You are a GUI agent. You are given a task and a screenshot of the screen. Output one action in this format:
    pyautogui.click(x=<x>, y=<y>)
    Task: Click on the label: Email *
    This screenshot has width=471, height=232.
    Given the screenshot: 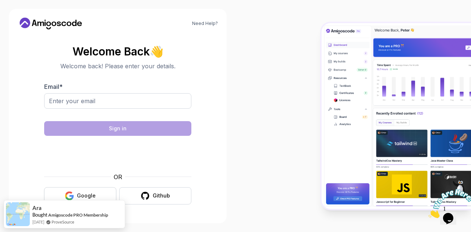 What is the action you would take?
    pyautogui.click(x=53, y=87)
    